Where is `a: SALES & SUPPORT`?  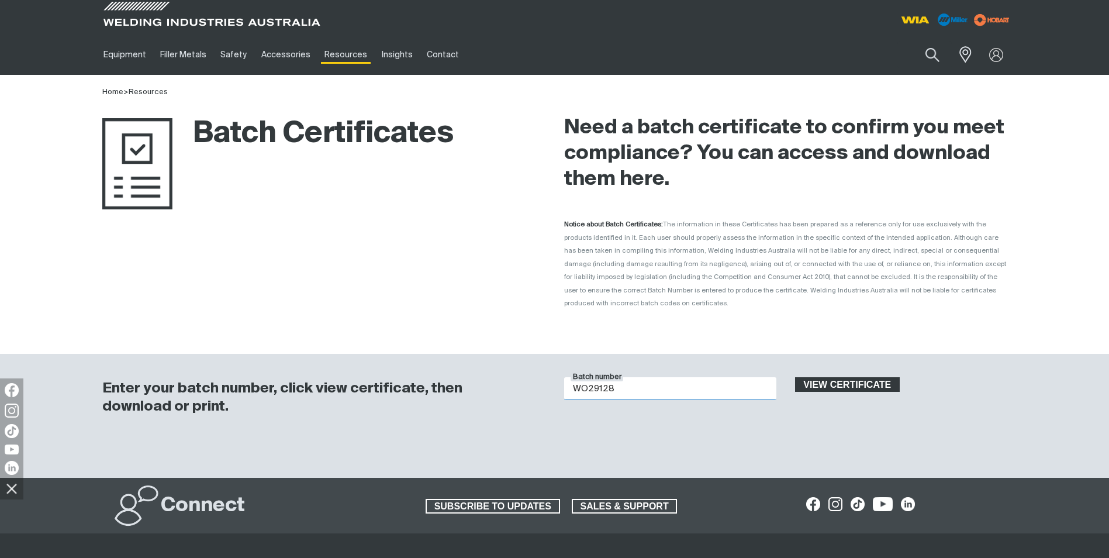 a: SALES & SUPPORT is located at coordinates (624, 506).